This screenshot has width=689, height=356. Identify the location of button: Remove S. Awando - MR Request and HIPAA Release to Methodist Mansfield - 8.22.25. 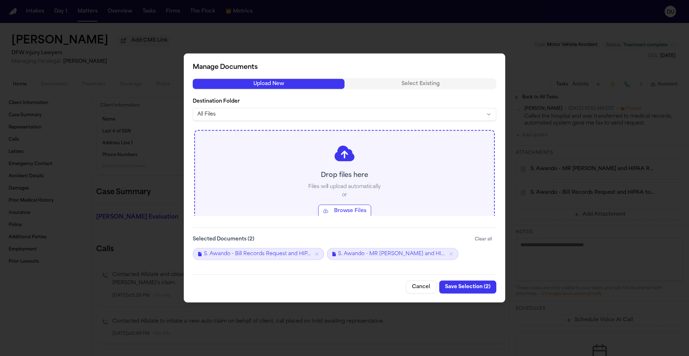
(451, 254).